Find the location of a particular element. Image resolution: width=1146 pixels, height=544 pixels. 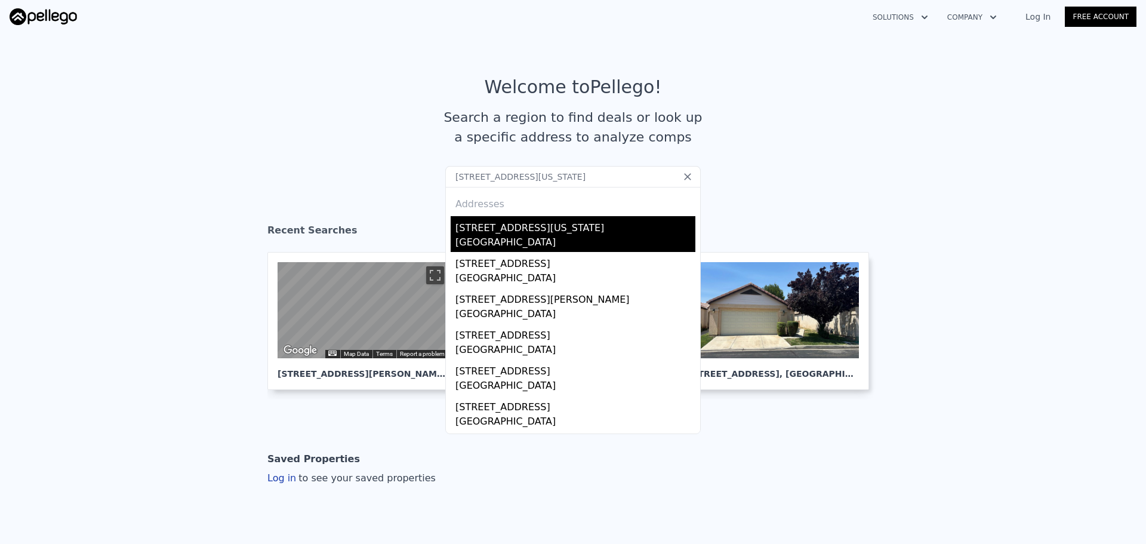

img: Google is located at coordinates (300, 351).